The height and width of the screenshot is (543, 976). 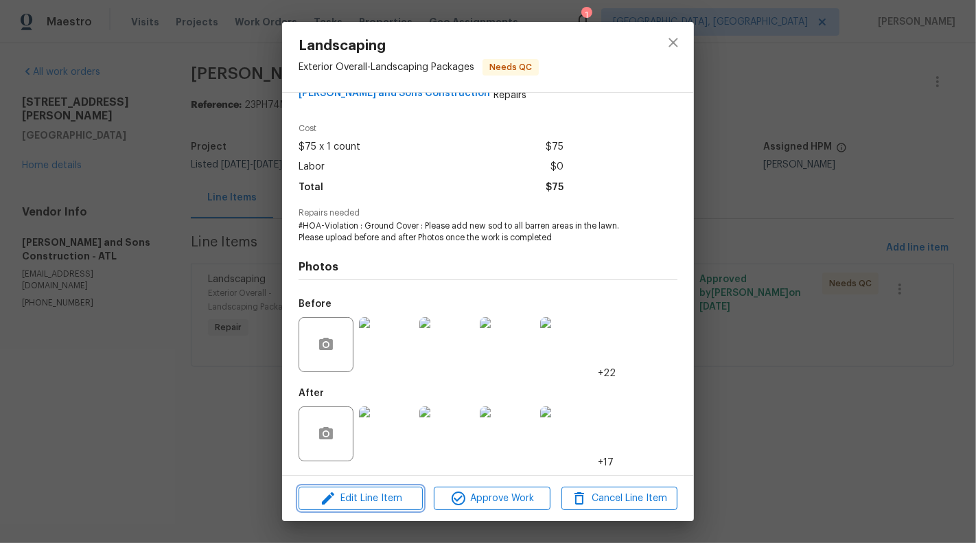 I want to click on span: $0, so click(x=557, y=167).